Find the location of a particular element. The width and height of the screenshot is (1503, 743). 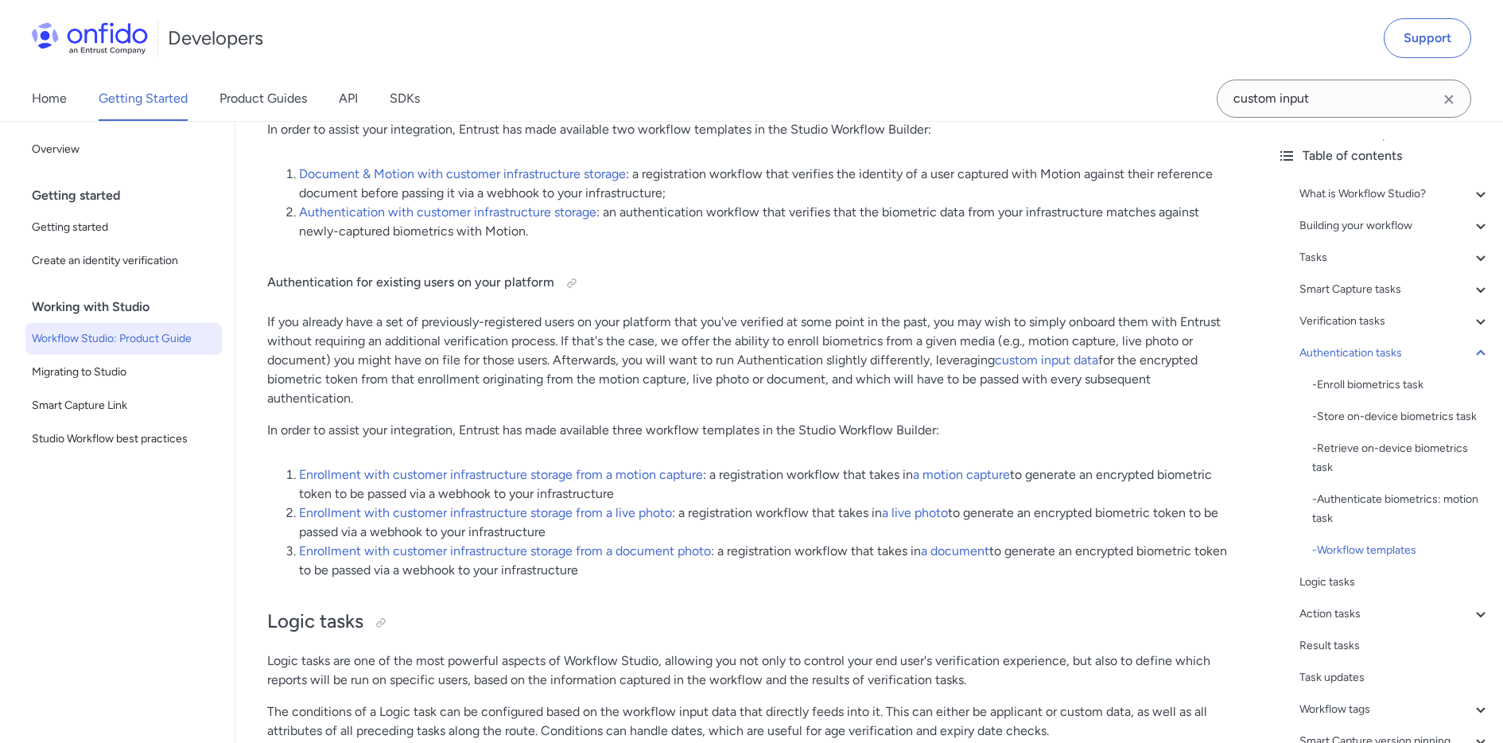

a: Enrollment with customer infrastructure storage from a document photo is located at coordinates (505, 550).